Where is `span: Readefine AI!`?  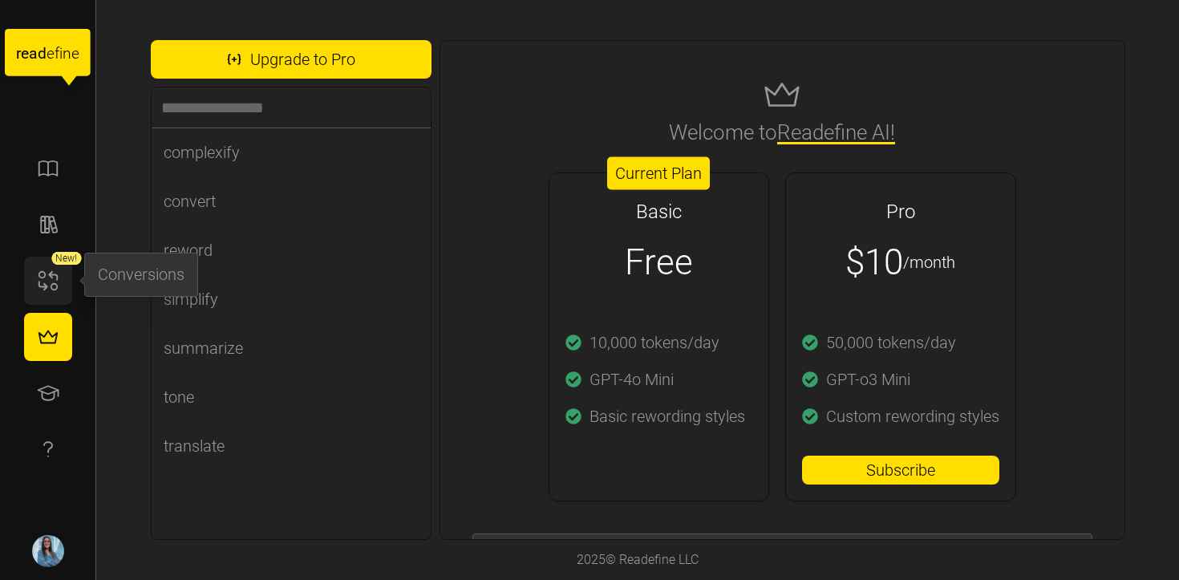
span: Readefine AI! is located at coordinates (836, 132).